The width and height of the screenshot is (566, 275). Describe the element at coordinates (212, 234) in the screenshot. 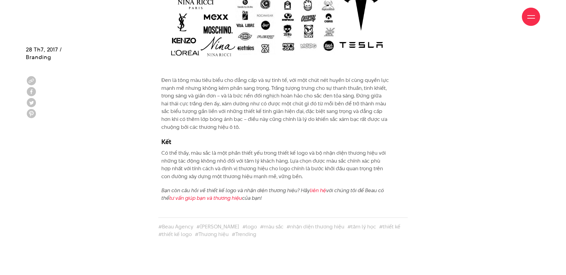

I see `a: #Thương hiệu` at that location.